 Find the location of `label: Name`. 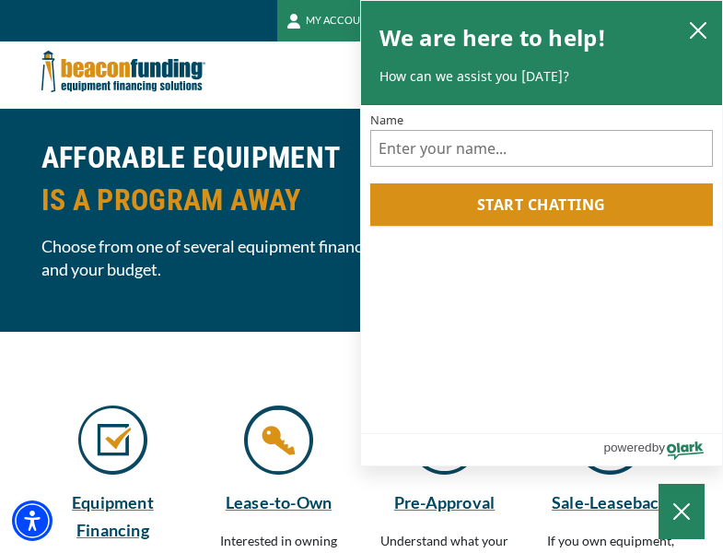

label: Name is located at coordinates (542, 120).